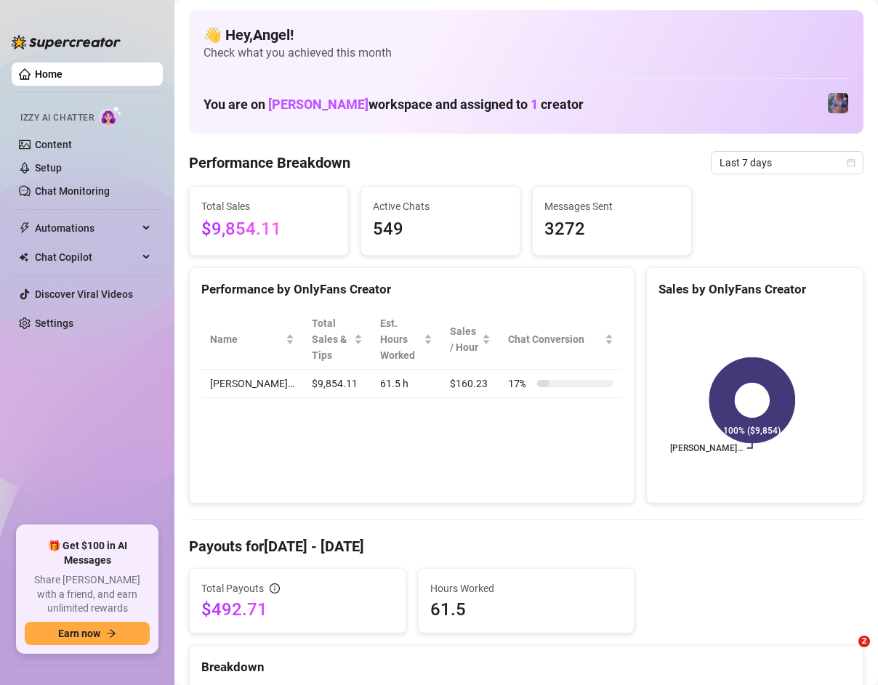 This screenshot has height=685, width=878. Describe the element at coordinates (612, 230) in the screenshot. I see `span: 3272` at that location.